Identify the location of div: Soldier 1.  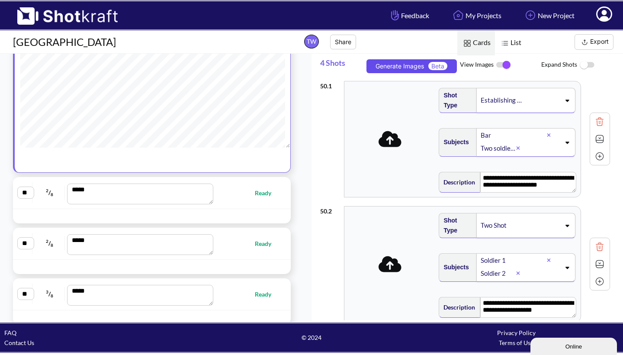
(514, 260).